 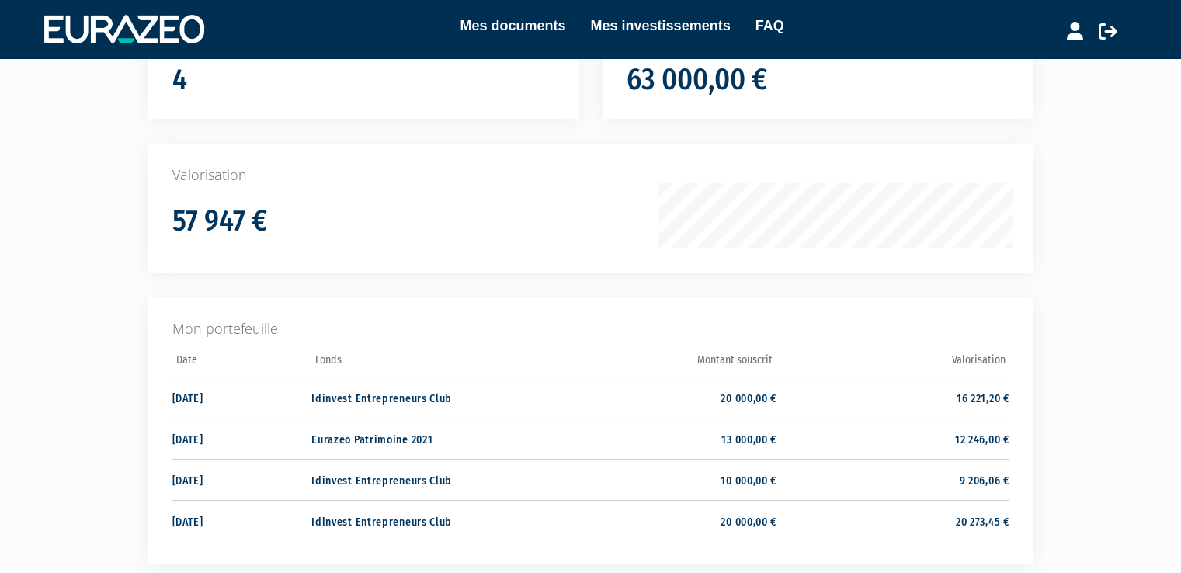 I want to click on p: Mon portefeuille, so click(x=591, y=329).